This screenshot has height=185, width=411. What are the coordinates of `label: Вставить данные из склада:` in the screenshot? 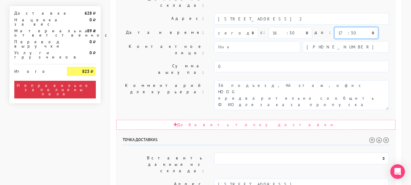 It's located at (164, 164).